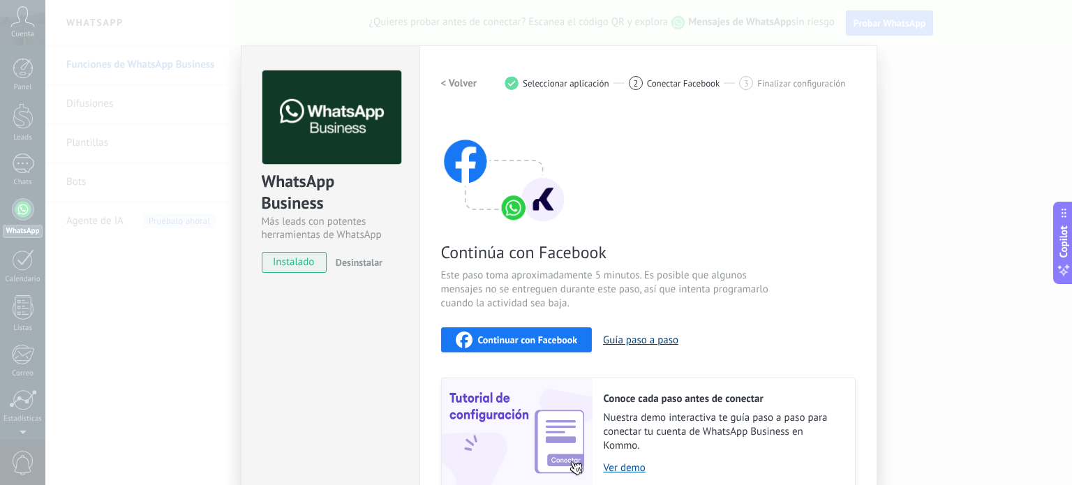 This screenshot has width=1072, height=485. I want to click on div: Más leads con potentes herramientas de WhatsApp, so click(330, 228).